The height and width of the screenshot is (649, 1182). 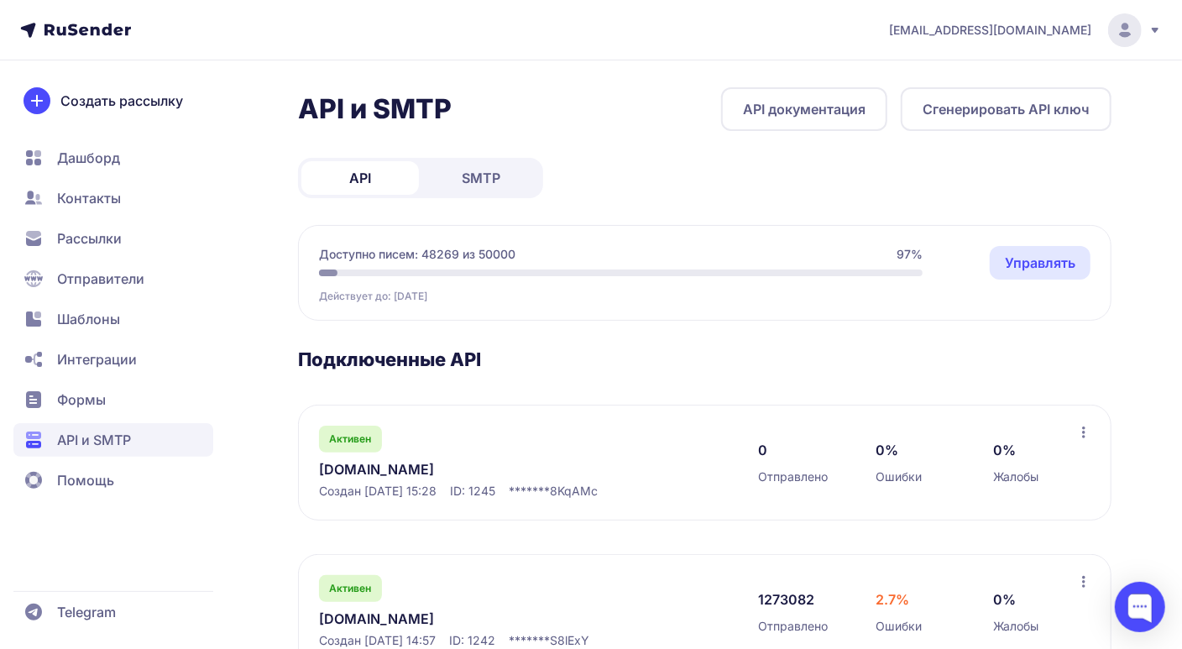 I want to click on span: 1273082, so click(x=785, y=599).